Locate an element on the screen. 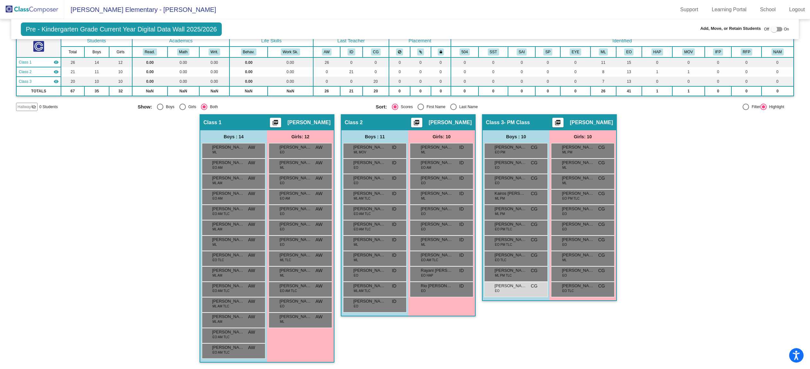 Image resolution: width=810 pixels, height=369 pixels. th: Highly Attentive Parent is located at coordinates (657, 52).